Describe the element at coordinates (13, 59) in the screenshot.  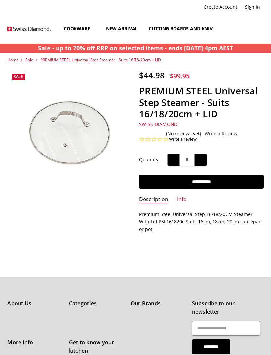
I see `a: Home` at that location.